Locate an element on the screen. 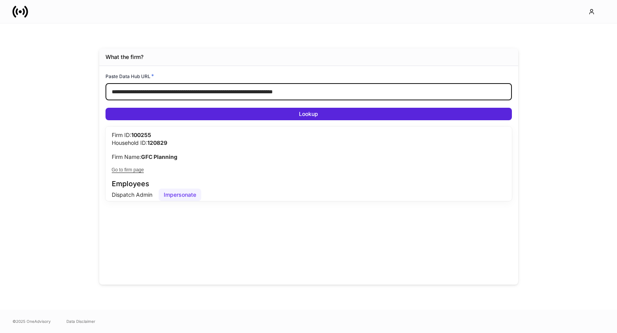  div: Impersonate is located at coordinates (180, 195).